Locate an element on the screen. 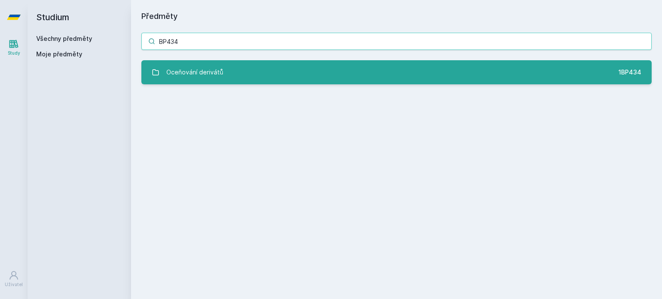  input: Název nebo ident předmětu… is located at coordinates (396, 41).